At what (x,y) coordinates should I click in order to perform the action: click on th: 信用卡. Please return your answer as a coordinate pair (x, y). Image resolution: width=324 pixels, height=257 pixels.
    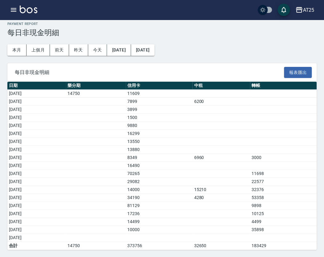
    Looking at the image, I should click on (159, 86).